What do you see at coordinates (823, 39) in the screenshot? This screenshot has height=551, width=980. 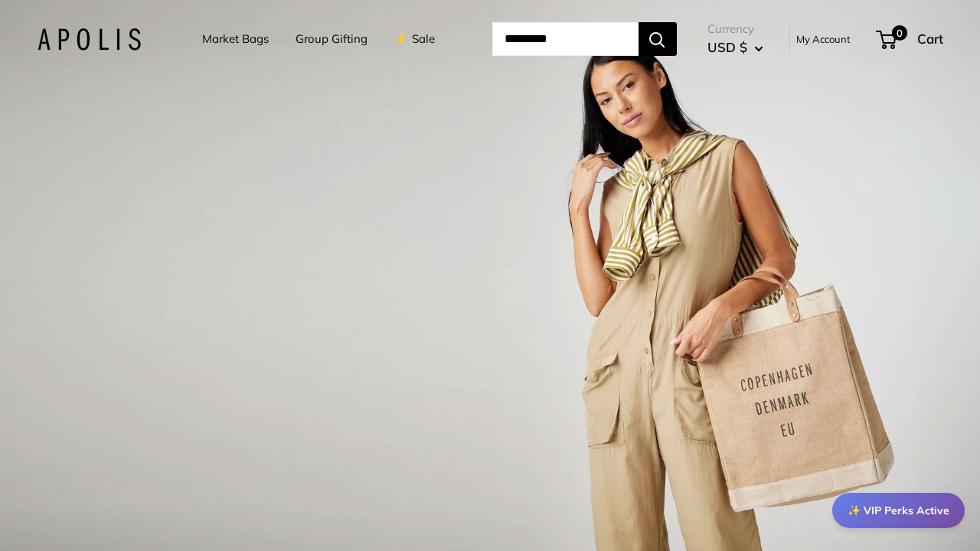 I see `a: My Account` at bounding box center [823, 39].